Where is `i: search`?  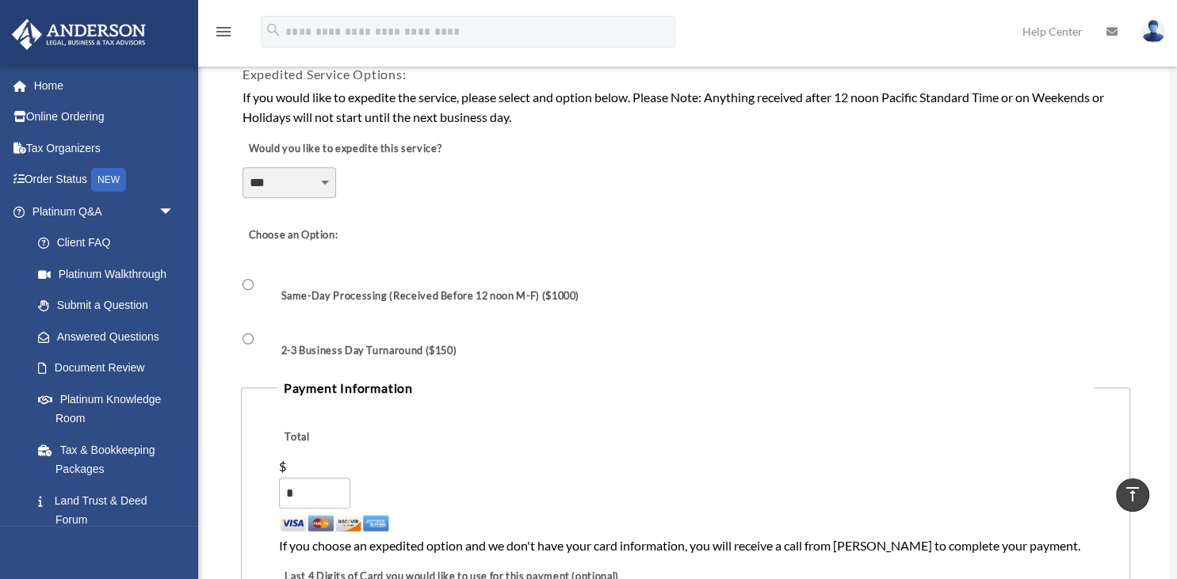
i: search is located at coordinates (273, 30).